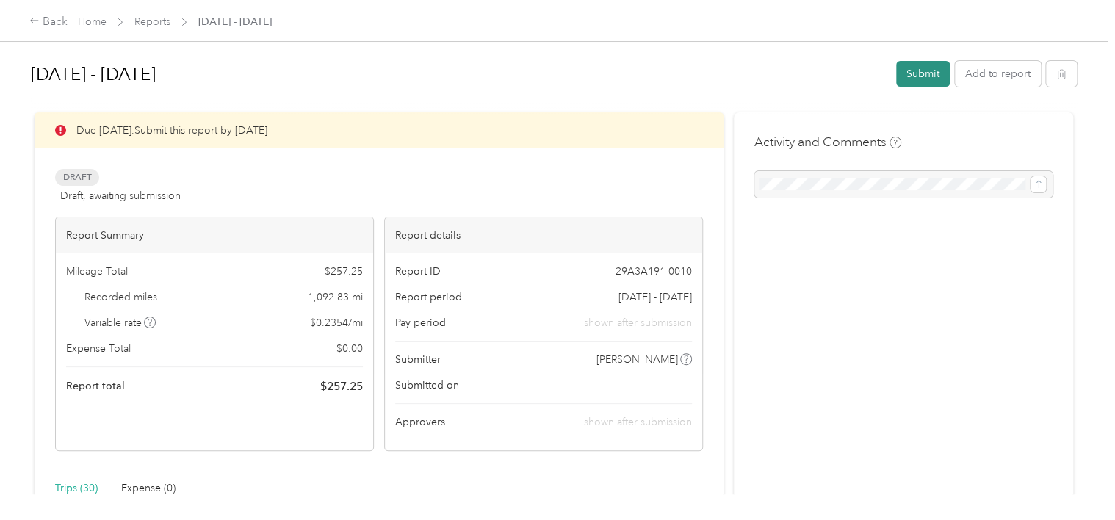  I want to click on span: 29A3A191-0010, so click(654, 271).